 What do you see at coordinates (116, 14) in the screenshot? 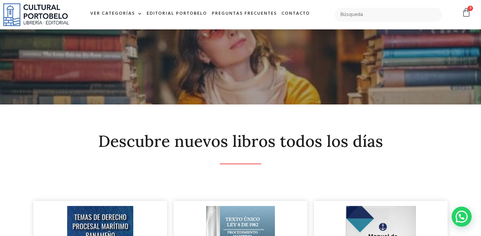
I see `a: Ver Categorías` at bounding box center [116, 14].